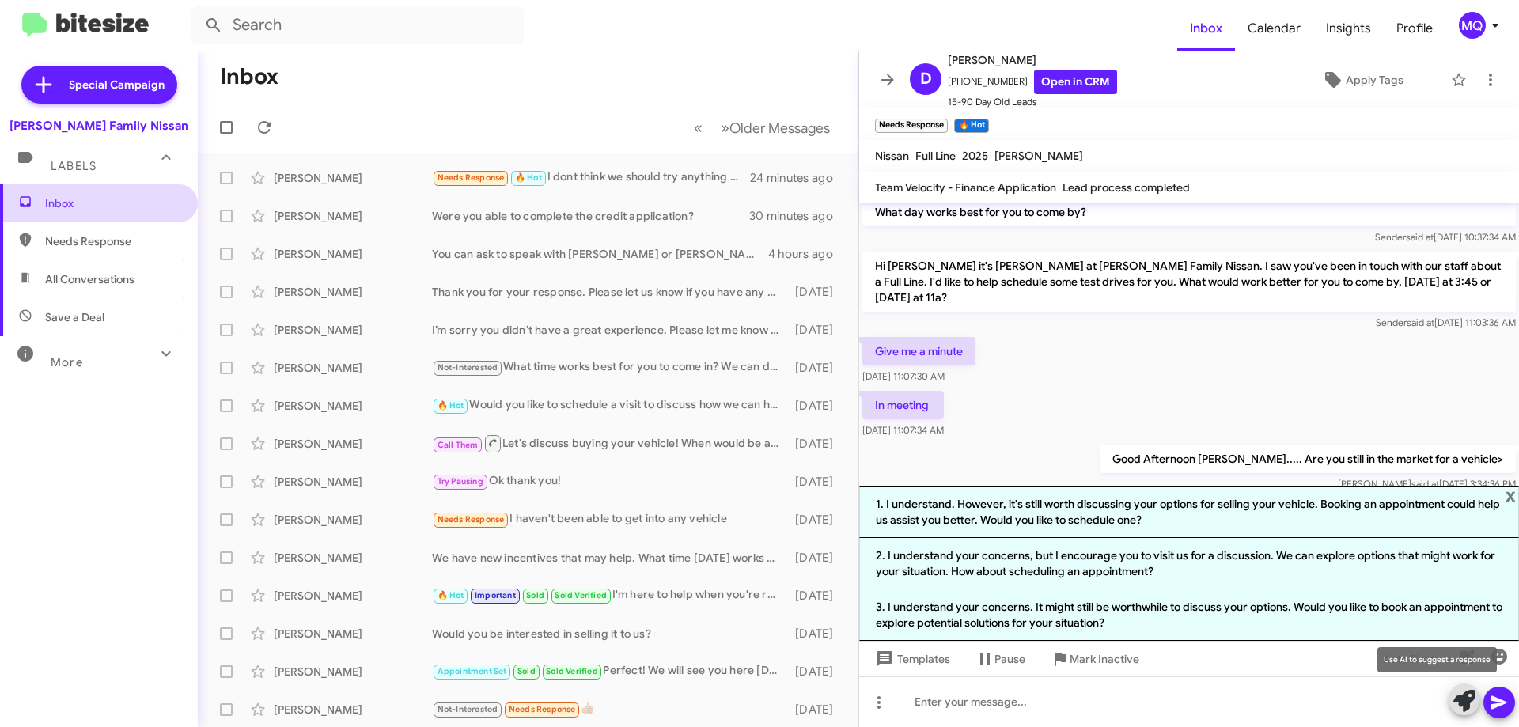 Image resolution: width=1519 pixels, height=727 pixels. What do you see at coordinates (779, 128) in the screenshot?
I see `span: Older Messages` at bounding box center [779, 128].